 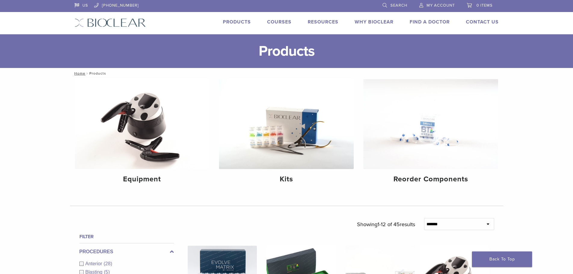 What do you see at coordinates (374, 22) in the screenshot?
I see `a: Why Bioclear` at bounding box center [374, 22].